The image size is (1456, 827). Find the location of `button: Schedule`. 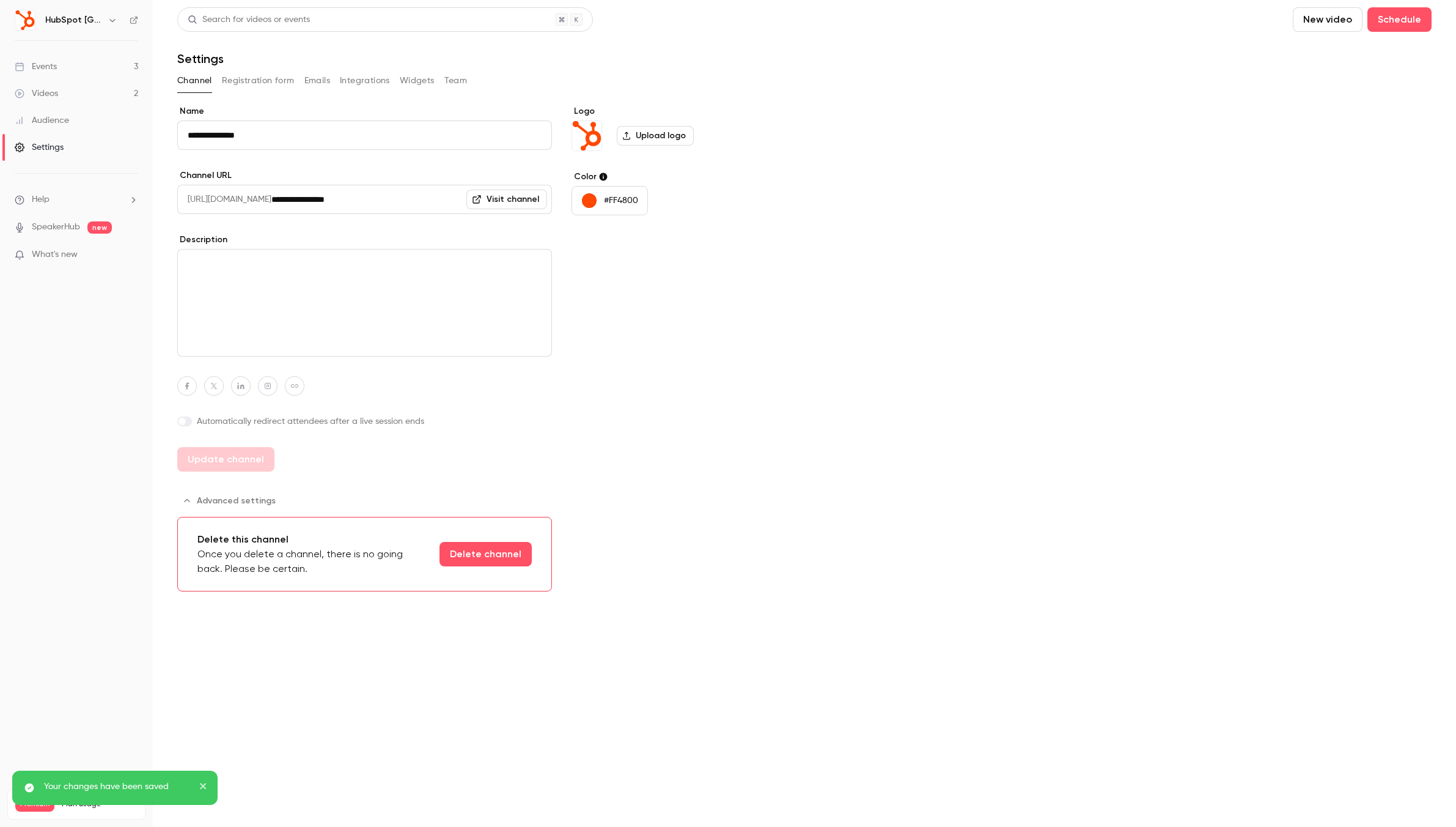

button: Schedule is located at coordinates (1400, 20).